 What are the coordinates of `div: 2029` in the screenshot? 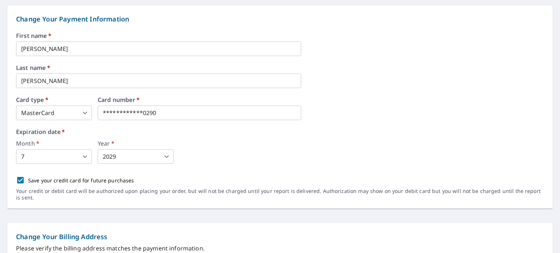 It's located at (136, 157).